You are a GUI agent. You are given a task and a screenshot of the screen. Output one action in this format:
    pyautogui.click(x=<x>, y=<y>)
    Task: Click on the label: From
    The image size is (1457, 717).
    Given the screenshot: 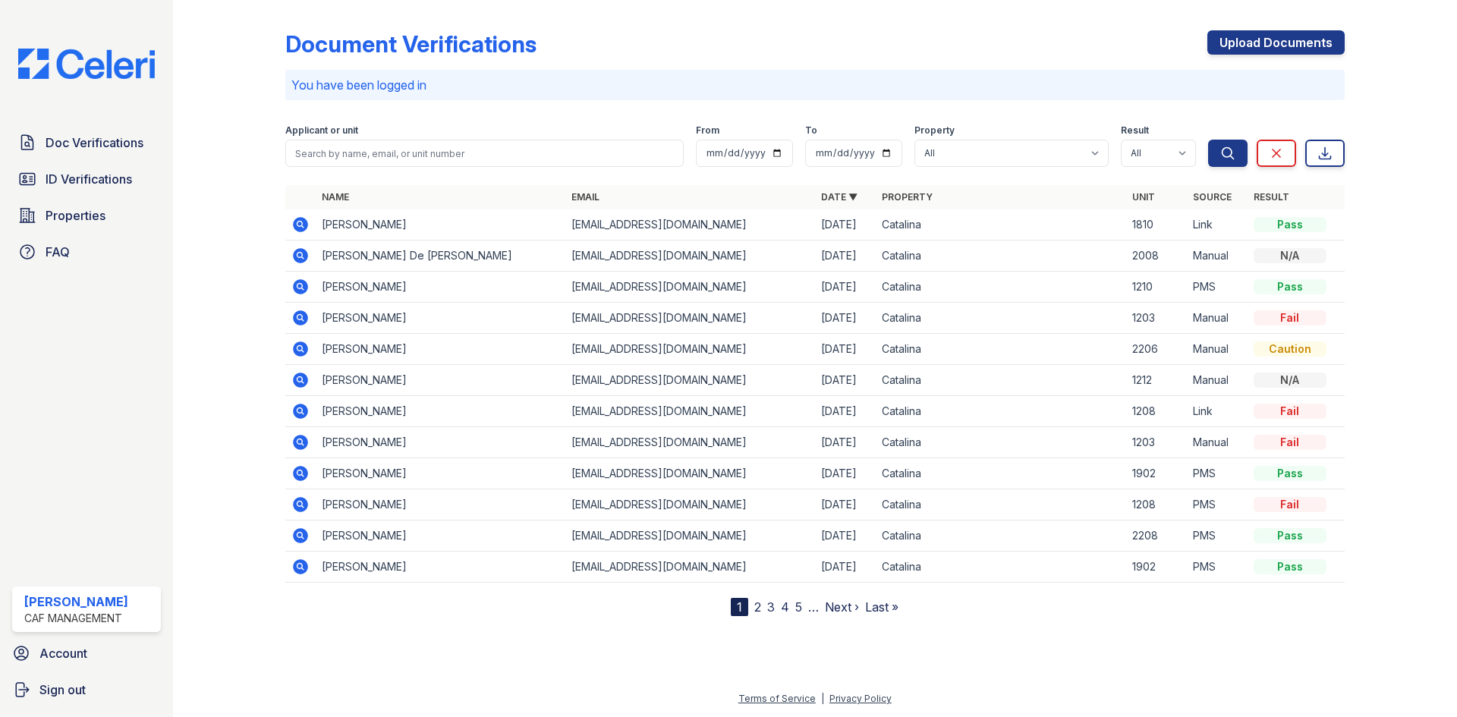 What is the action you would take?
    pyautogui.click(x=707, y=130)
    